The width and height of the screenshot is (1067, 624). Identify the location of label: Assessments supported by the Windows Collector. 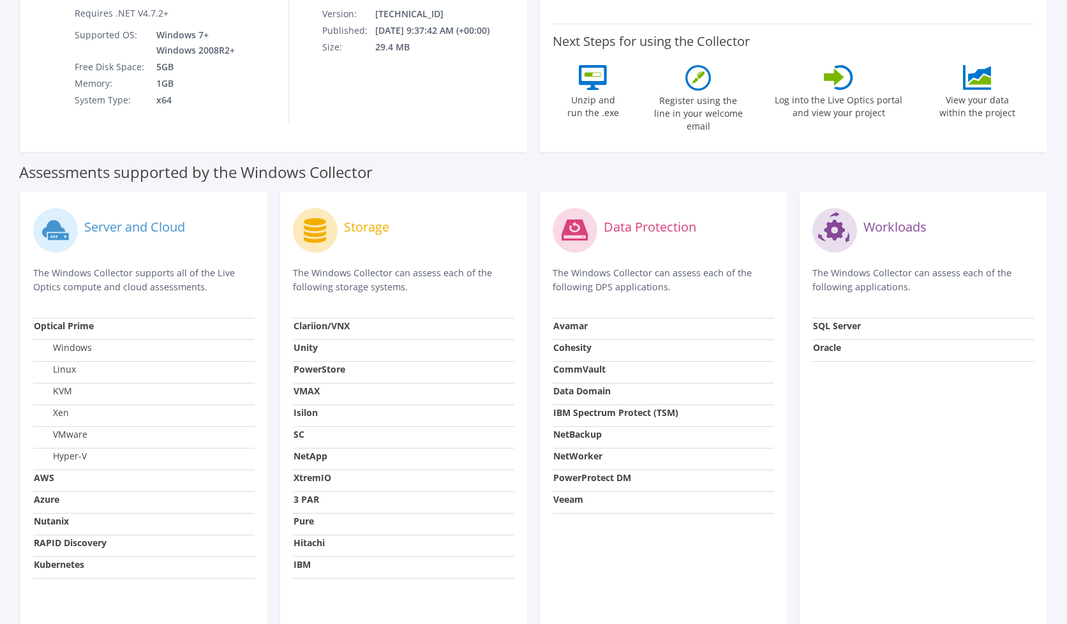
(196, 172).